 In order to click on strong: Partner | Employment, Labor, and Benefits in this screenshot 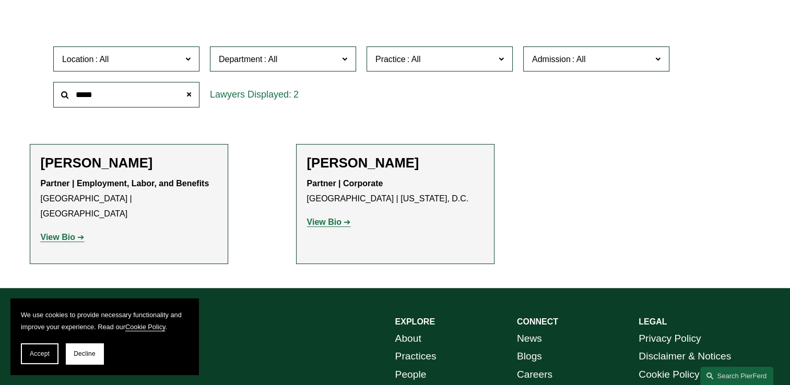, I will do `click(125, 183)`.